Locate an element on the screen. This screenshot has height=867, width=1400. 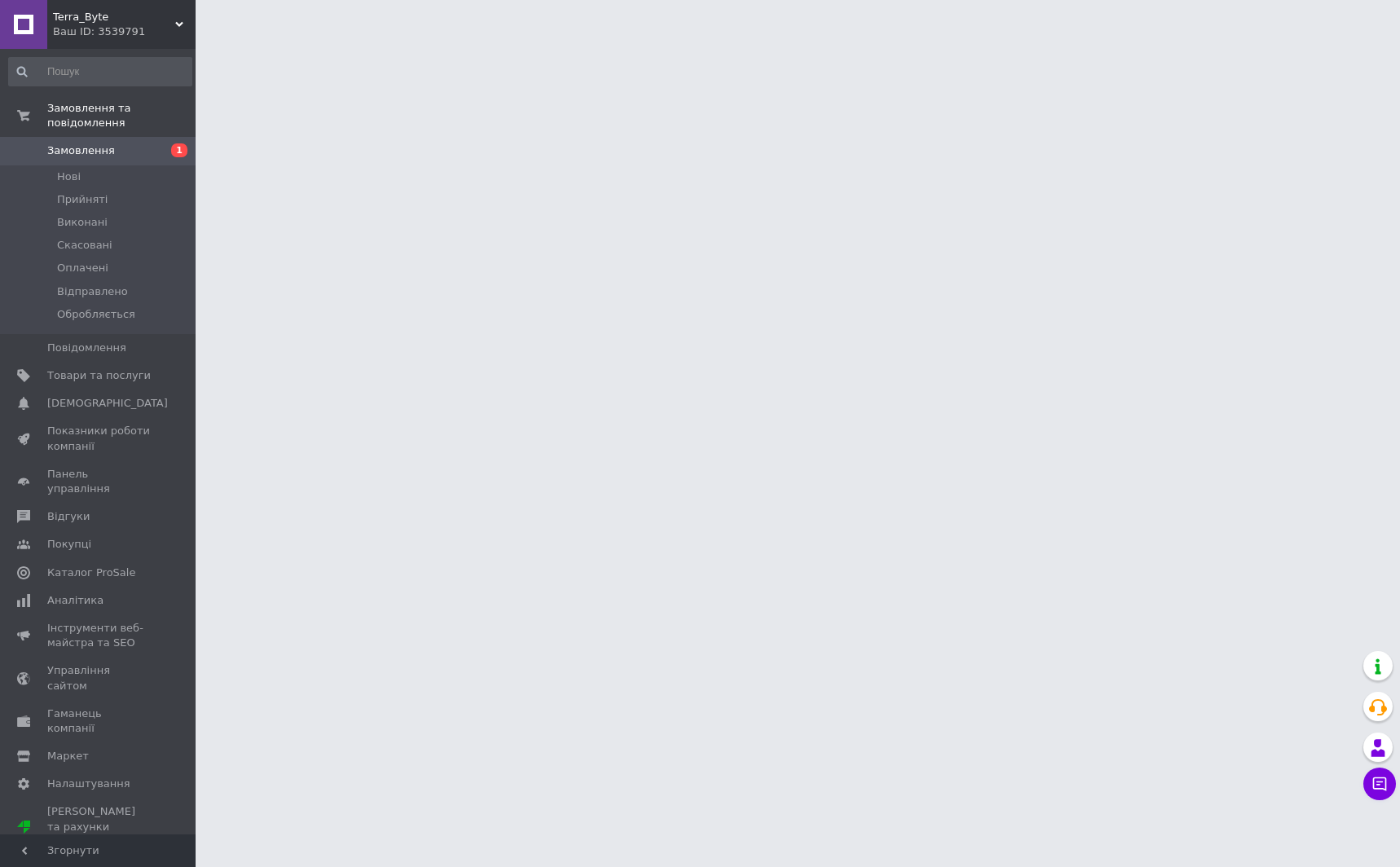
span: Панель управління is located at coordinates (99, 482).